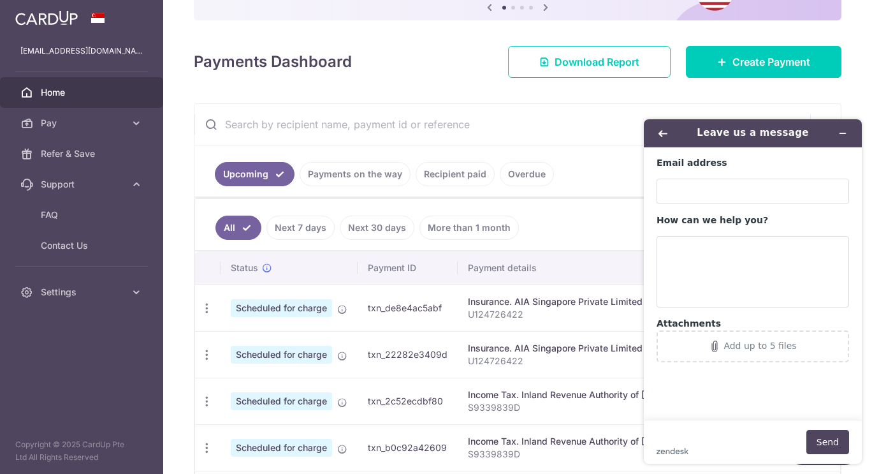 The height and width of the screenshot is (474, 872). Describe the element at coordinates (83, 154) in the screenshot. I see `span: Refer & Save` at that location.